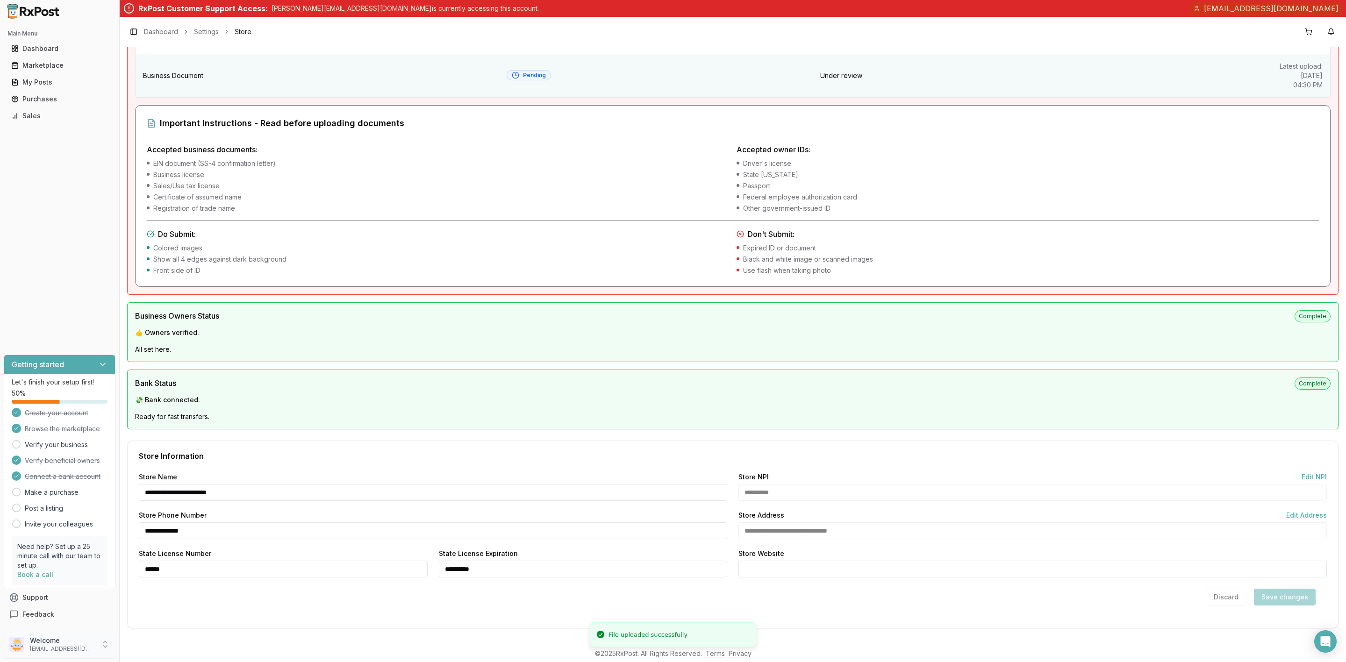  I want to click on span: Verify beneficial owners, so click(62, 461).